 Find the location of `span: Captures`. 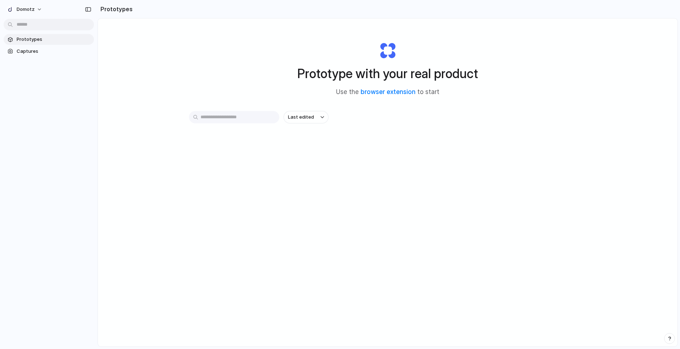

span: Captures is located at coordinates (54, 51).